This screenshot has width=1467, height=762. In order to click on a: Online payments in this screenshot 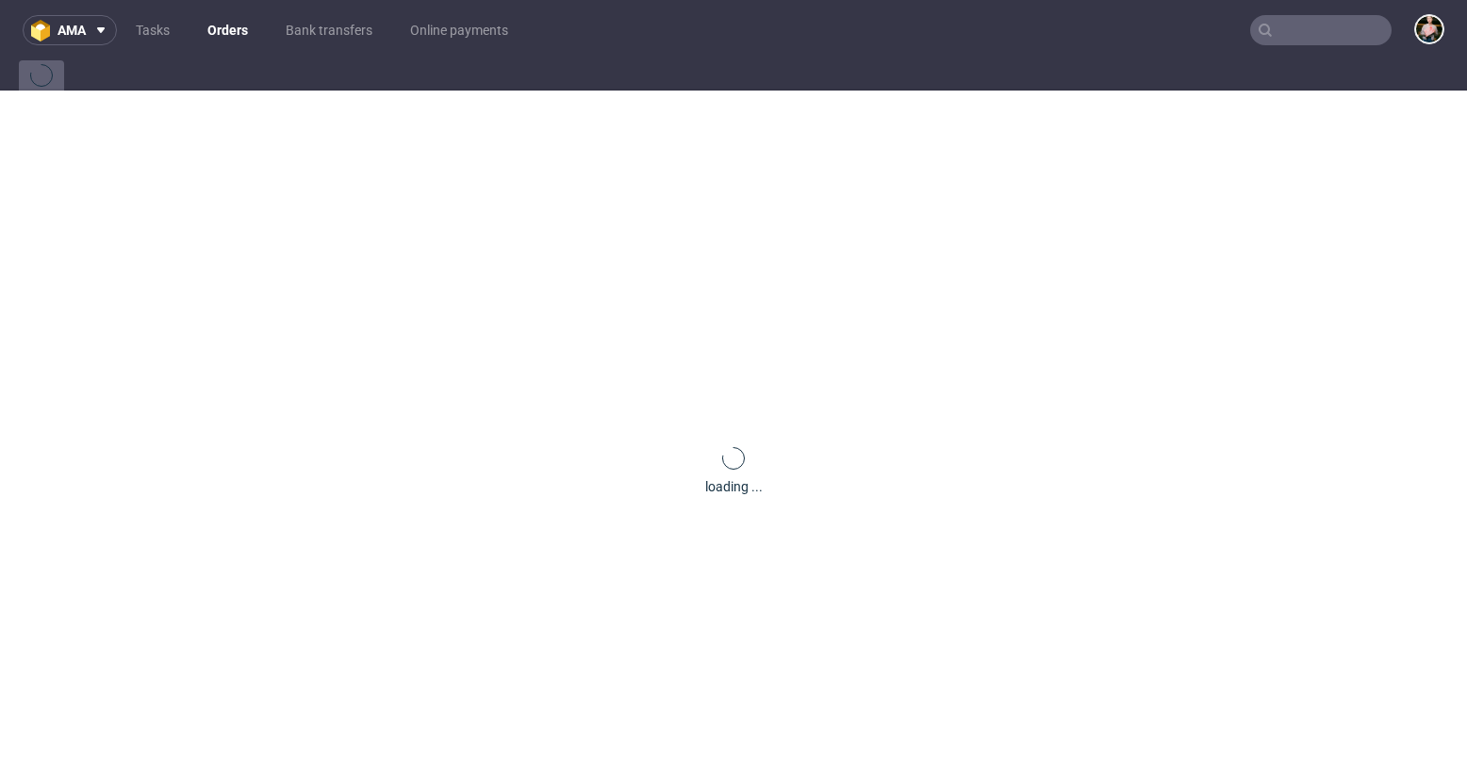, I will do `click(459, 30)`.